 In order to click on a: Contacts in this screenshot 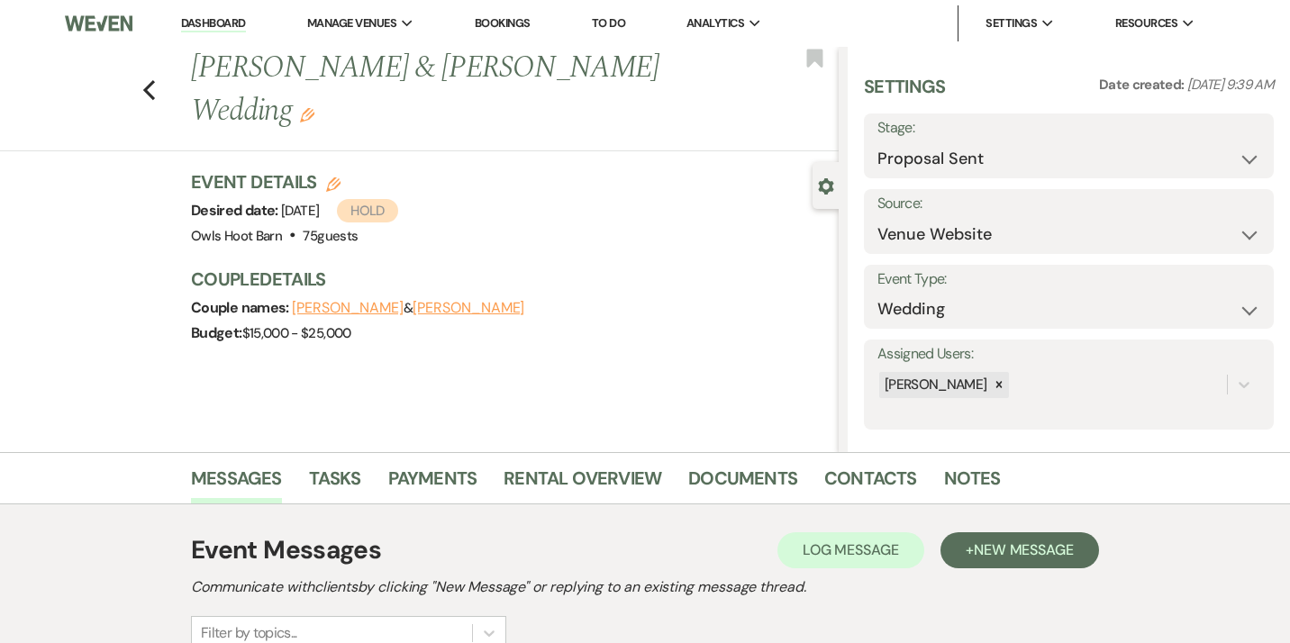, I will do `click(870, 484)`.